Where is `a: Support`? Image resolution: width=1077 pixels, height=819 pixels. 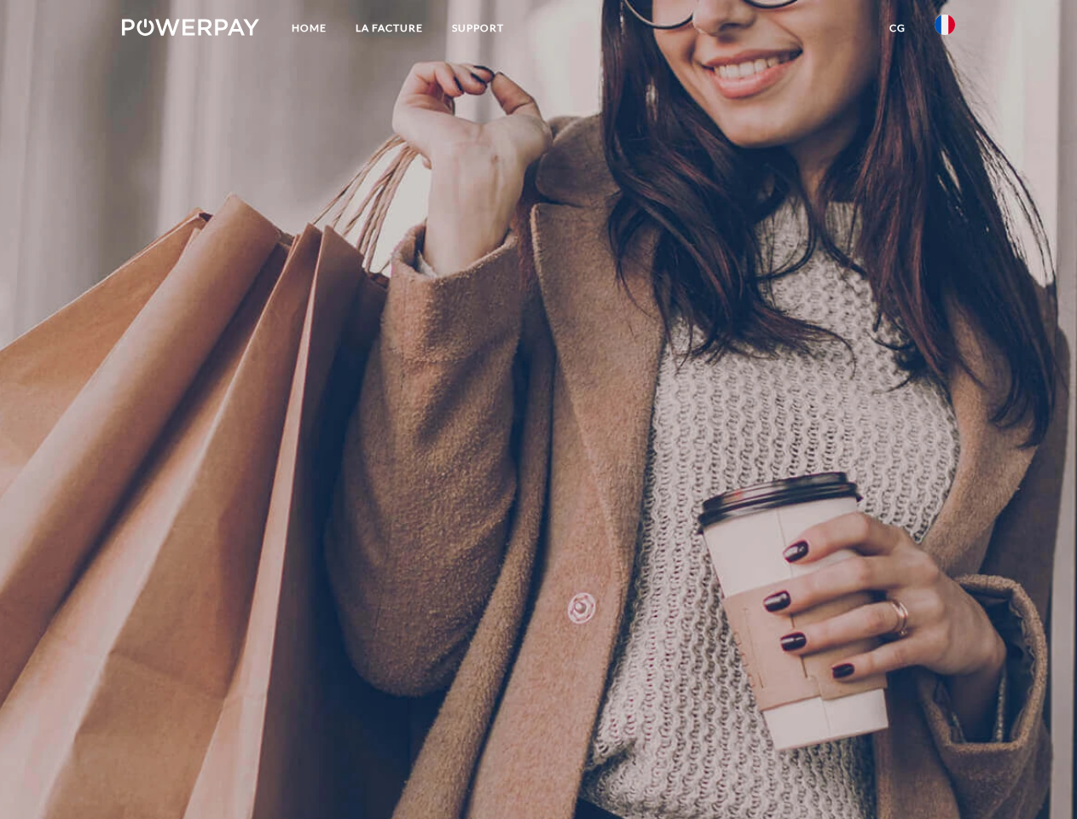
a: Support is located at coordinates (478, 28).